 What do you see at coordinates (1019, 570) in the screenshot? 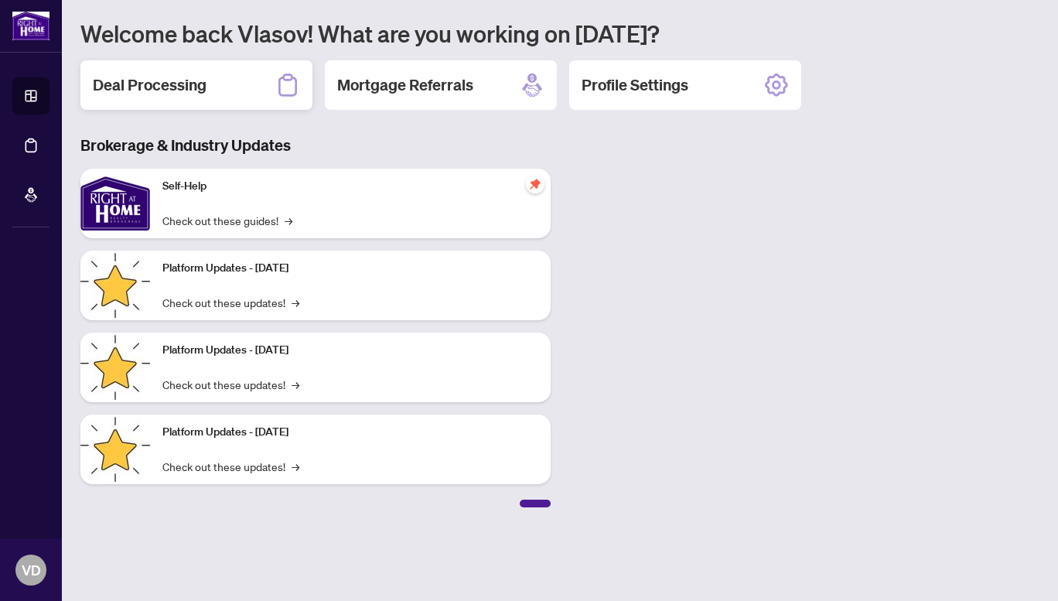
I see `button: Open asap` at bounding box center [1019, 570].